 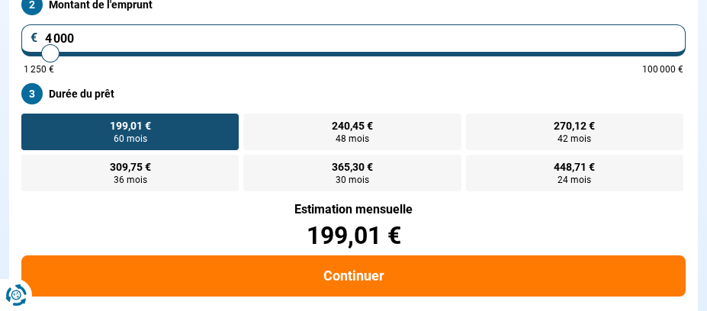 What do you see at coordinates (574, 139) in the screenshot?
I see `span: 42 mois` at bounding box center [574, 139].